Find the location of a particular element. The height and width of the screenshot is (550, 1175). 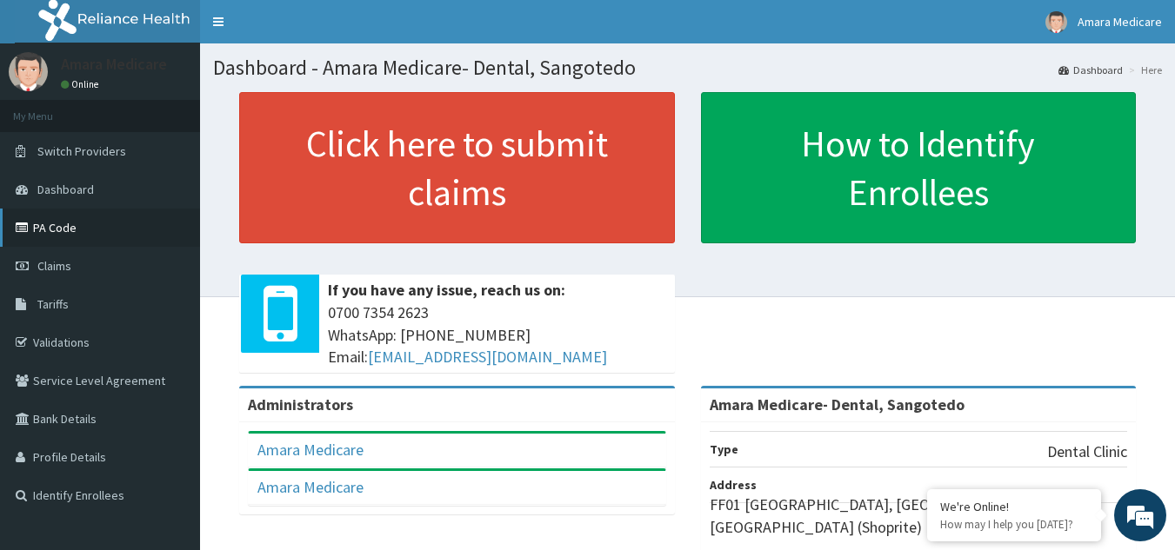

b: If you have any issue, reach us on: is located at coordinates (446, 290).